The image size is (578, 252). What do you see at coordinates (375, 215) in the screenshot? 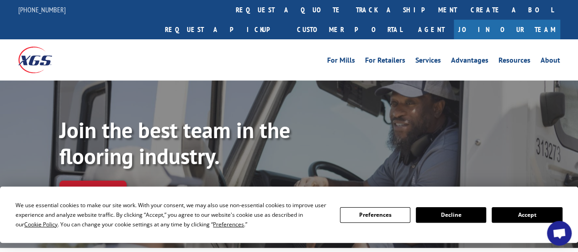
I see `button: Preferences` at bounding box center [375, 215].